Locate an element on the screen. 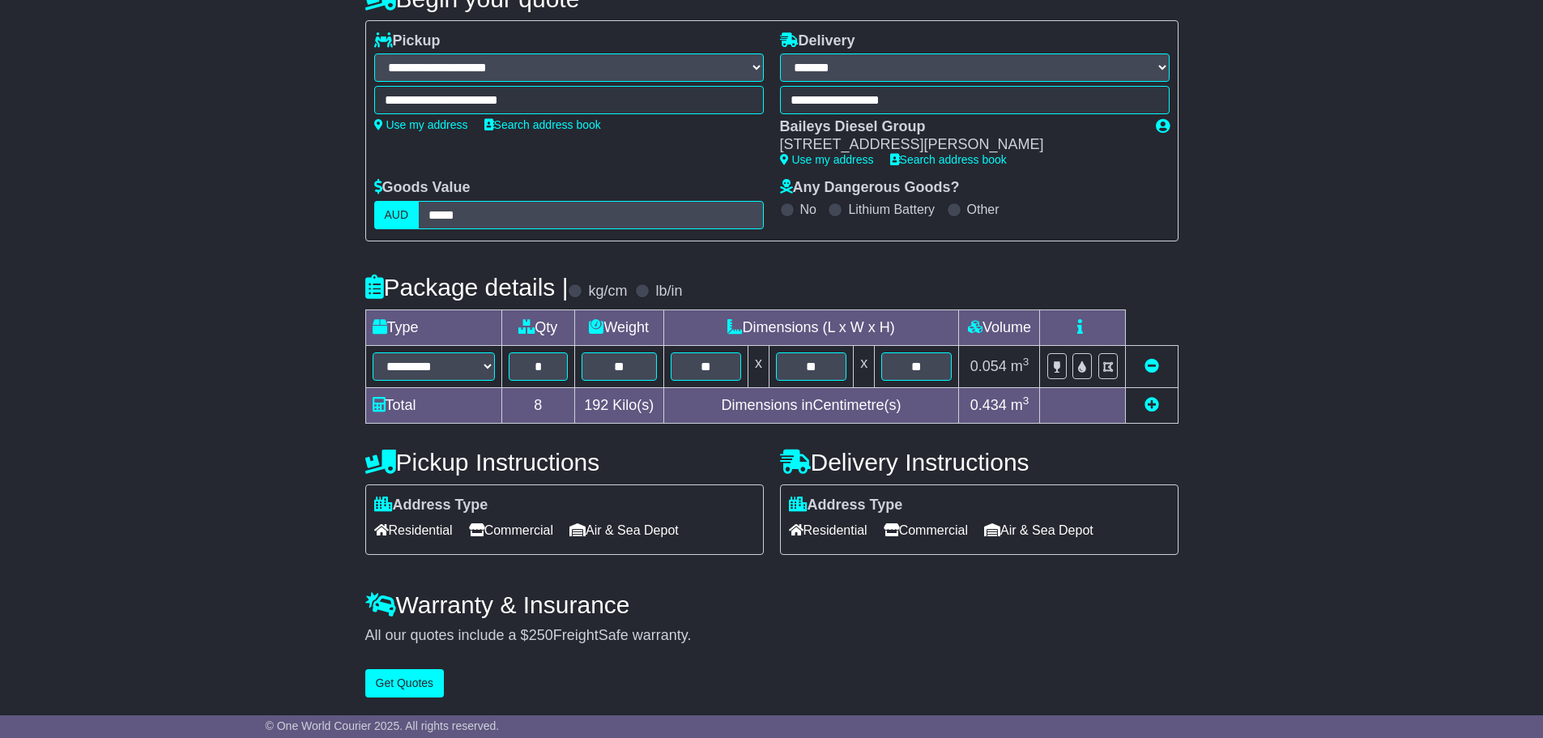 This screenshot has height=738, width=1543. label: Delivery is located at coordinates (817, 41).